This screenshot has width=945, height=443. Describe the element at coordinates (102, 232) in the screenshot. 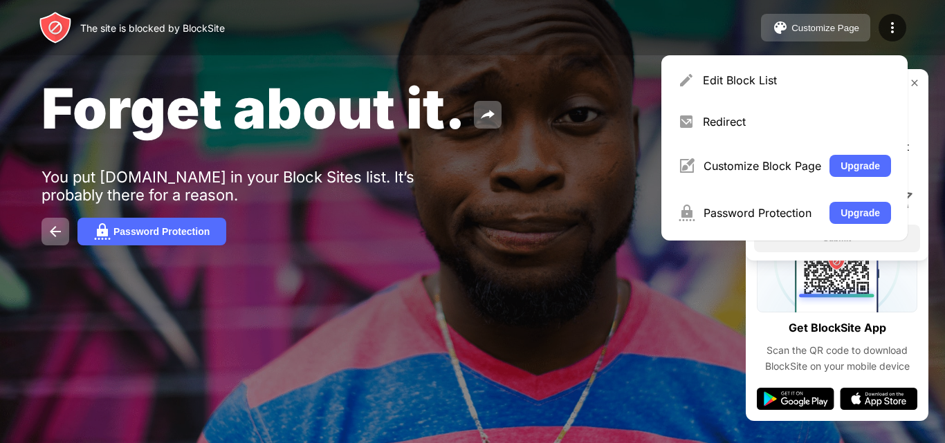

I see `img: password.svg` at that location.